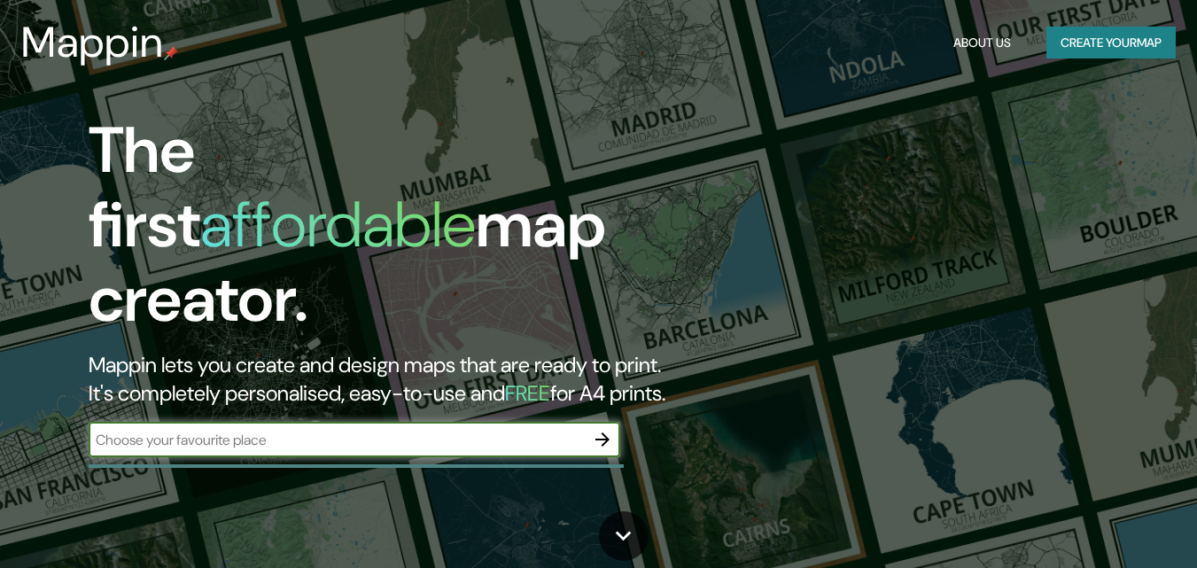 The height and width of the screenshot is (568, 1197). What do you see at coordinates (388, 379) in the screenshot?
I see `h2: Mappin lets you create and design maps that are ready to print. It's completely personalised, eas...` at bounding box center [388, 379].